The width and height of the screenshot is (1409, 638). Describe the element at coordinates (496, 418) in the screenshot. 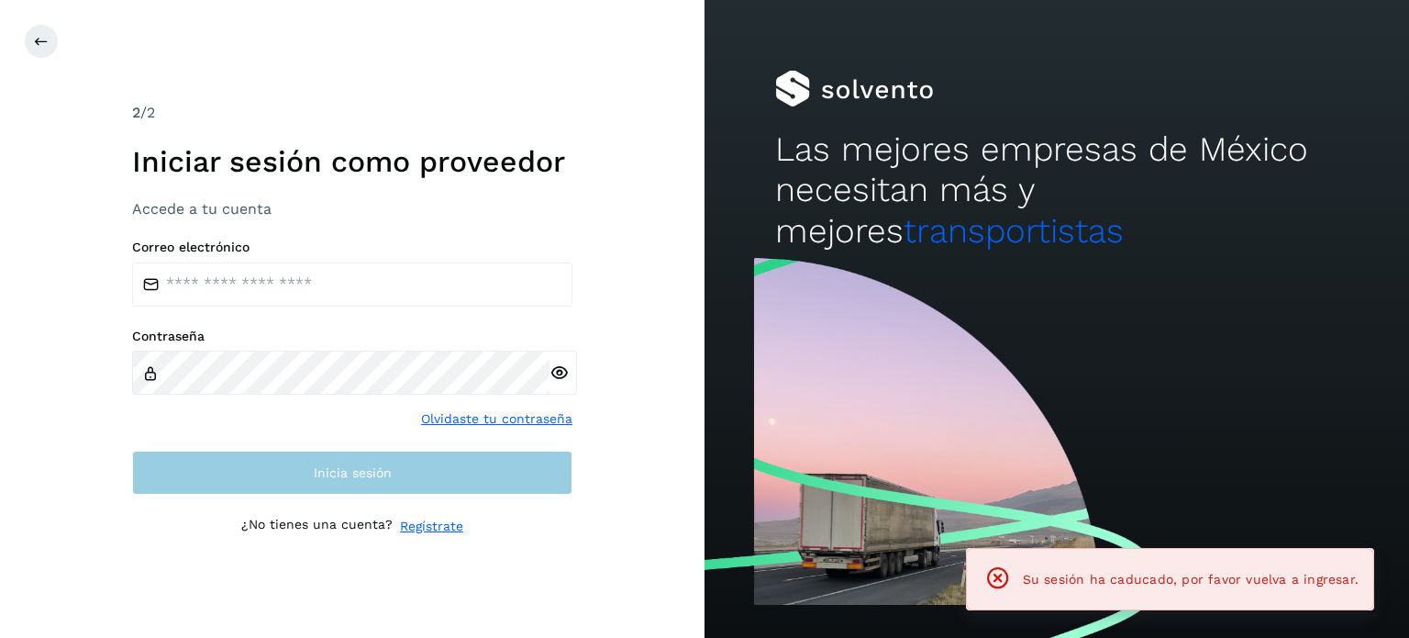

I see `a: Olvidaste tu contraseña` at that location.